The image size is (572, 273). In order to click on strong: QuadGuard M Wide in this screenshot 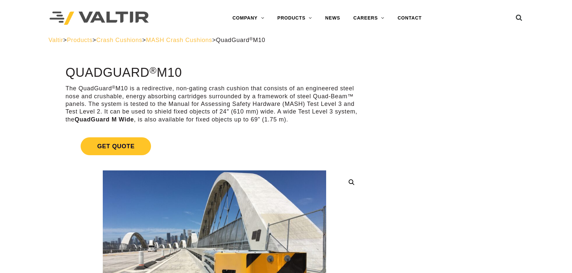, I will do `click(104, 119)`.